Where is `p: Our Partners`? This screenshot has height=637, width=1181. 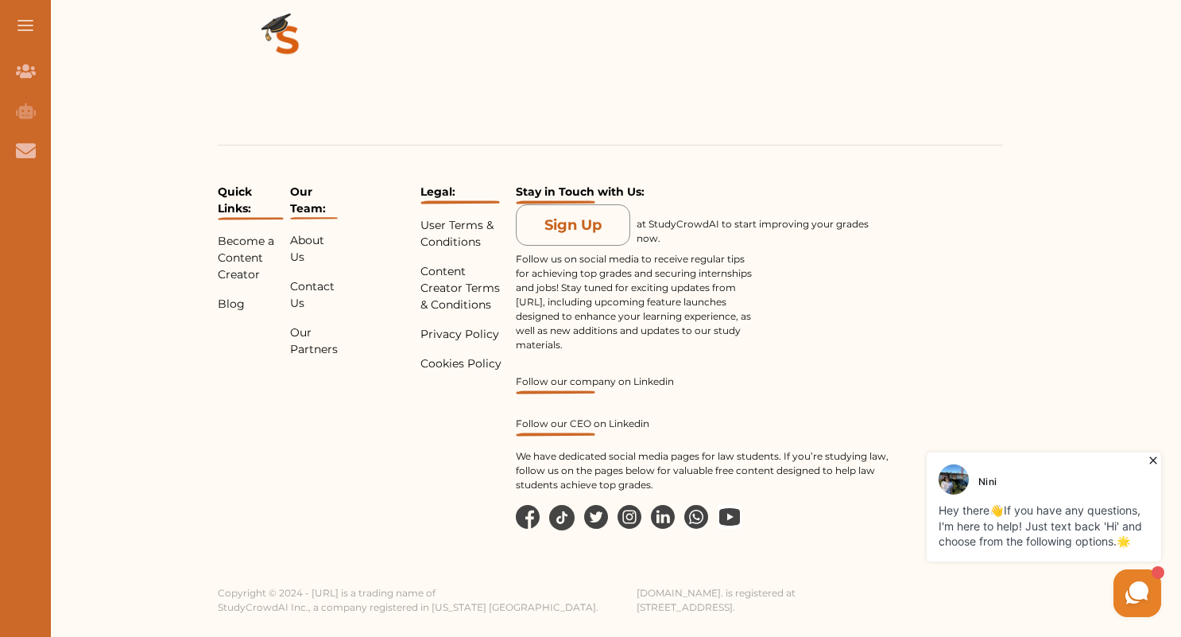 p: Our Partners is located at coordinates (314, 341).